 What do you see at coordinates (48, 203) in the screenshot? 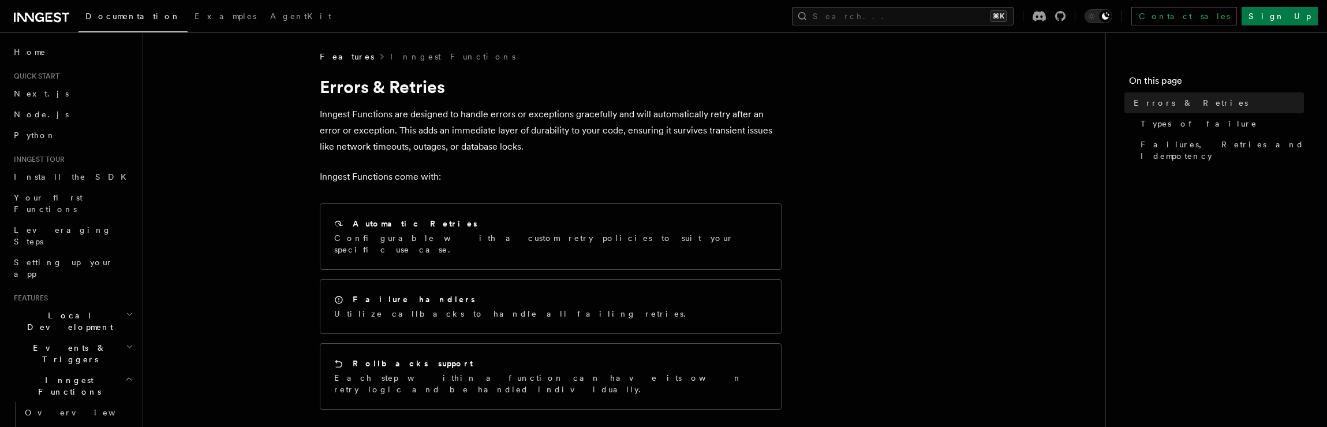
I see `span: Your first Functions` at bounding box center [48, 203].